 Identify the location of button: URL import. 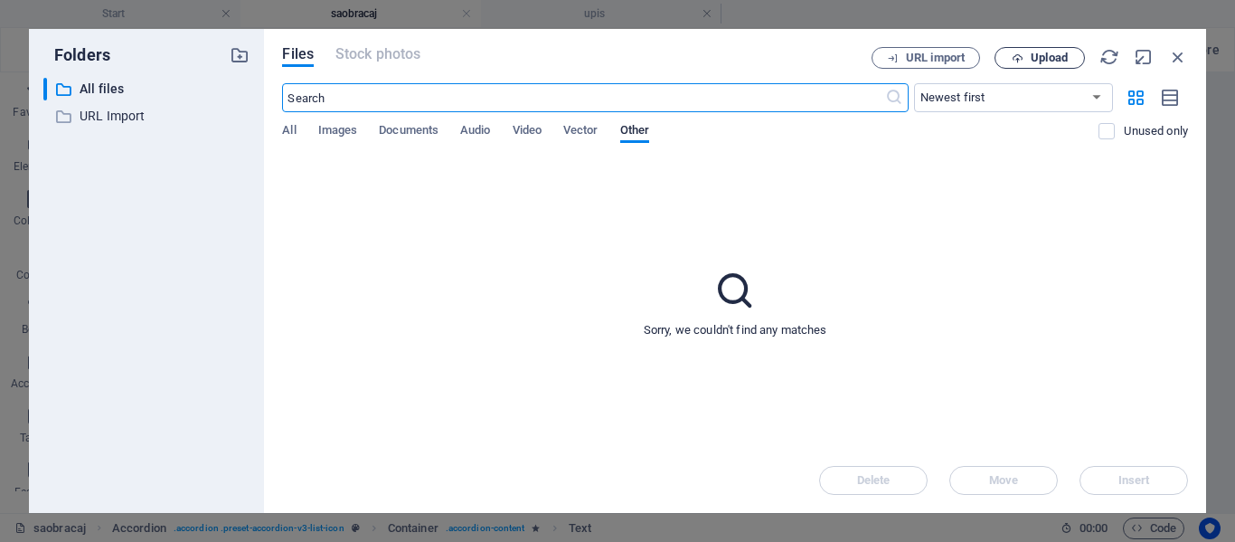
(926, 58).